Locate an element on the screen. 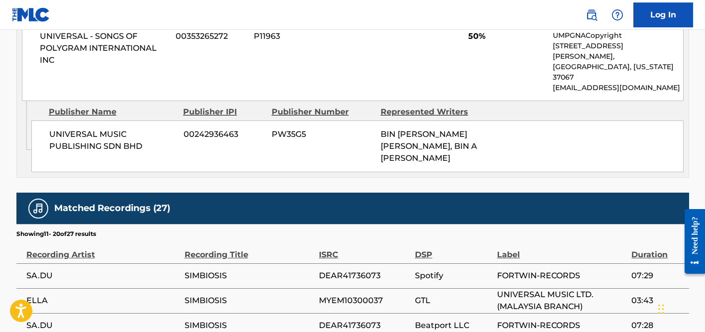 Image resolution: width=705 pixels, height=332 pixels. span: 03:43 is located at coordinates (657, 301).